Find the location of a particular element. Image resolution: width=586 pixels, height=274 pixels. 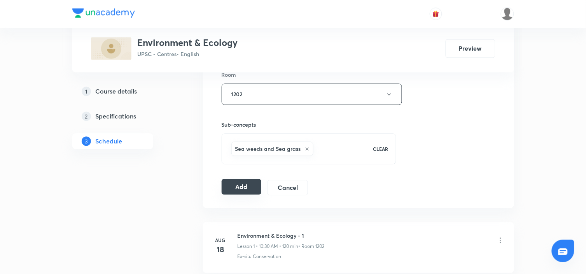

p: • Room 1202 is located at coordinates (312, 246).